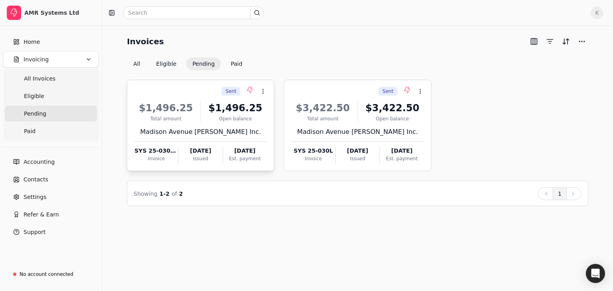 The height and width of the screenshot is (291, 613). I want to click on span: 1 - 2, so click(164, 194).